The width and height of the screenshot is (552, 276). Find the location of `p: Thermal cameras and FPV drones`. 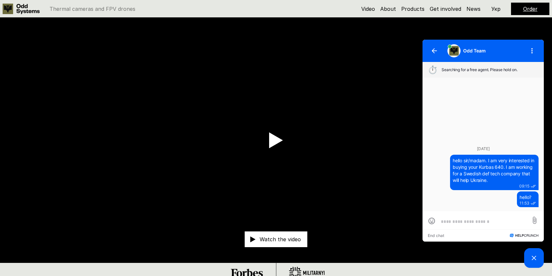

p: Thermal cameras and FPV drones is located at coordinates (93, 9).